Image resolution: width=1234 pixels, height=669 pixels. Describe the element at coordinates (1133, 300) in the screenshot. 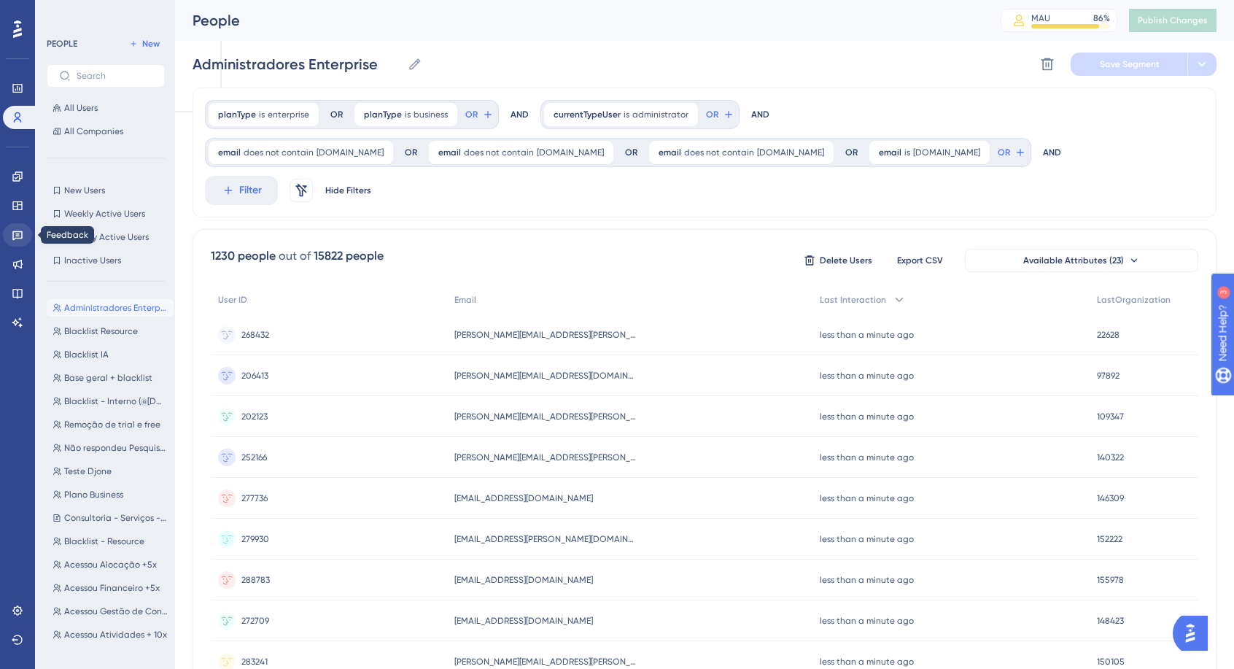

I see `span: LastOrganization` at that location.